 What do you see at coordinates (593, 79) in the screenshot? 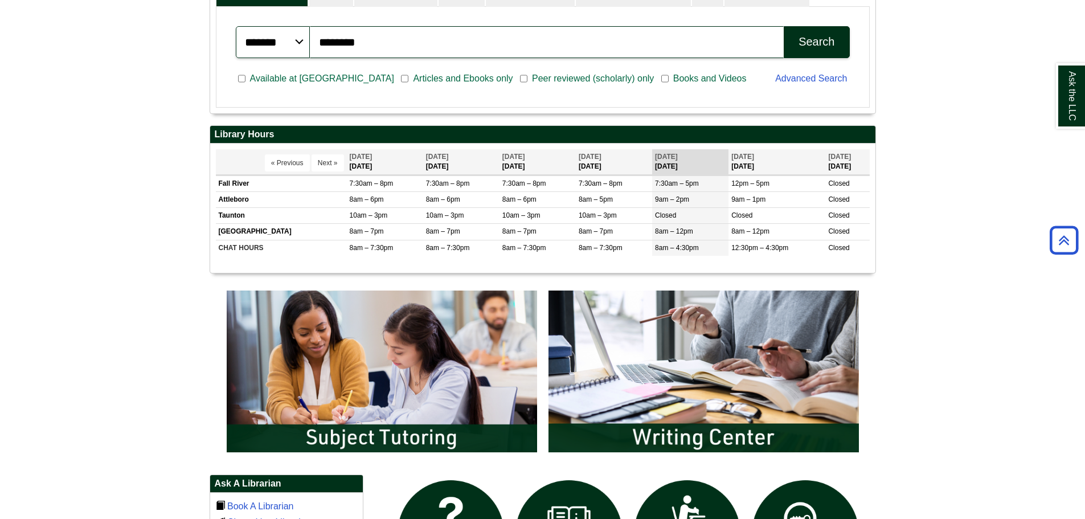
I see `span: Peer reviewed (scholarly) only` at bounding box center [593, 79].